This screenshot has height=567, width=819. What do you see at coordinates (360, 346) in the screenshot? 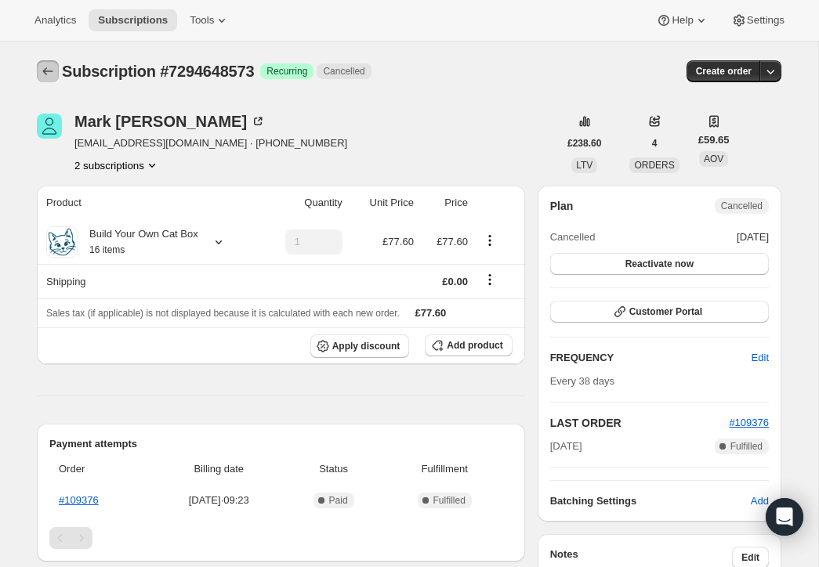
I see `button: Apply discount` at bounding box center [360, 346].